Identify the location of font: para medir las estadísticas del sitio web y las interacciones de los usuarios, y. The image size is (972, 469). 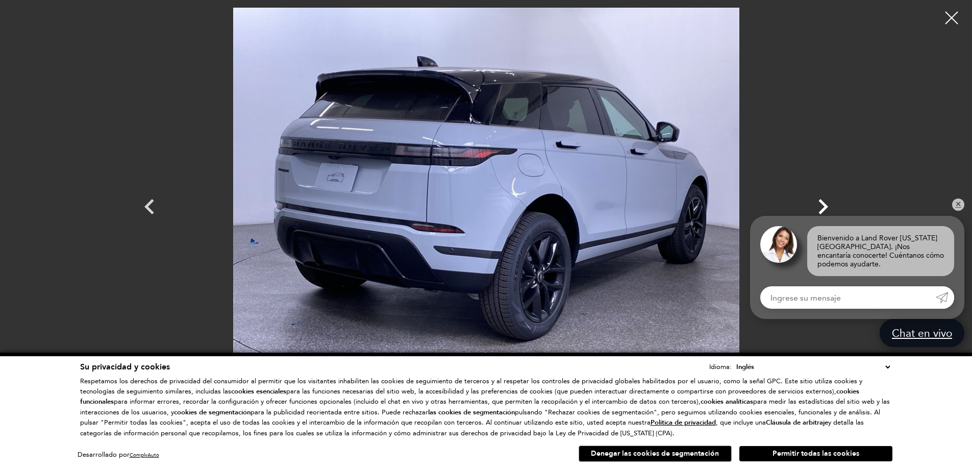
(485, 407).